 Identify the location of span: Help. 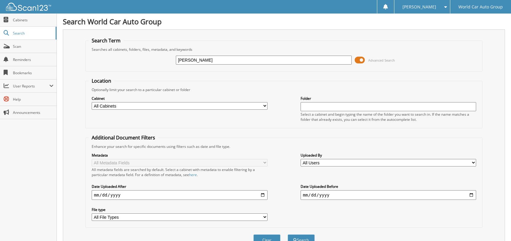
(33, 99).